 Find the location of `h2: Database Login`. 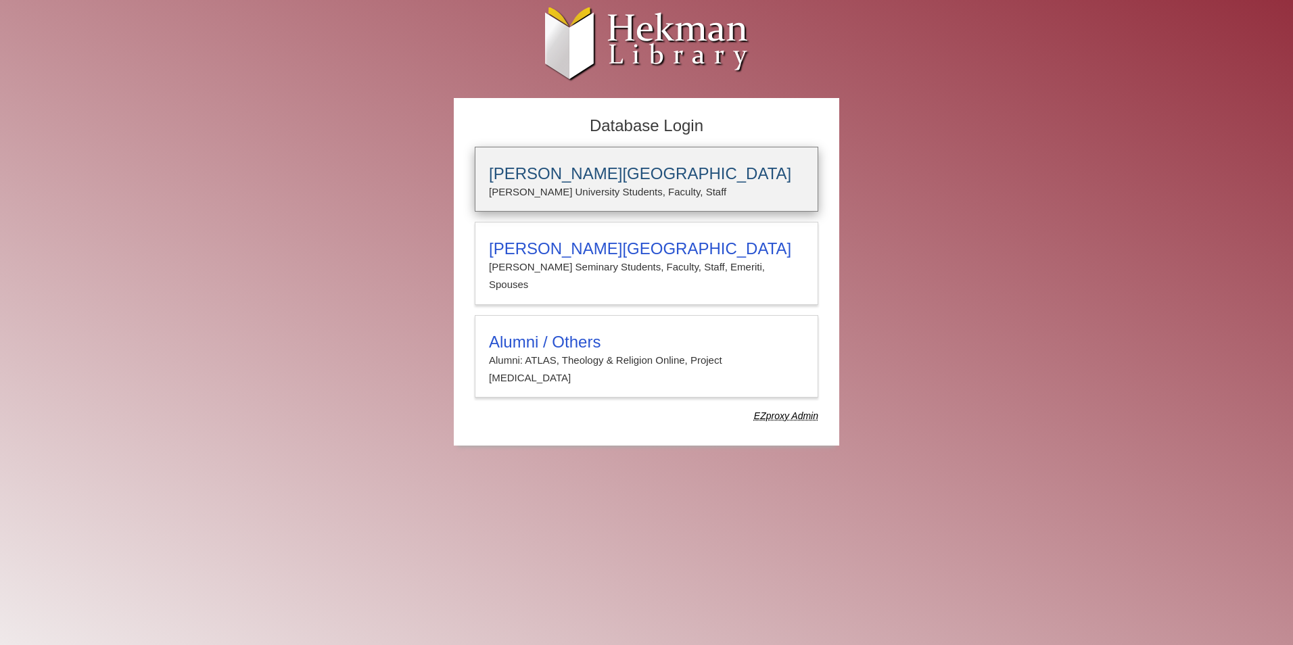

h2: Database Login is located at coordinates (646, 126).